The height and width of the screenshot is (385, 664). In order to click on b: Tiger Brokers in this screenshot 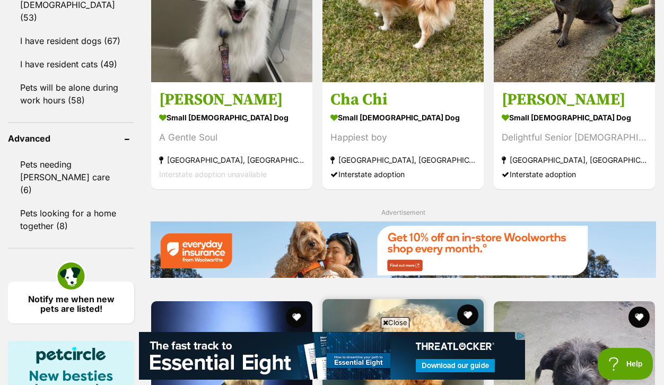, I will do `click(261, 84)`.